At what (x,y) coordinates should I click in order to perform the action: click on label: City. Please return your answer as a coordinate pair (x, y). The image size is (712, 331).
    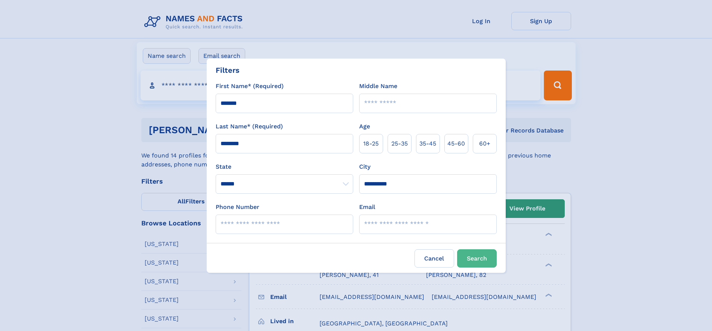
    Looking at the image, I should click on (365, 167).